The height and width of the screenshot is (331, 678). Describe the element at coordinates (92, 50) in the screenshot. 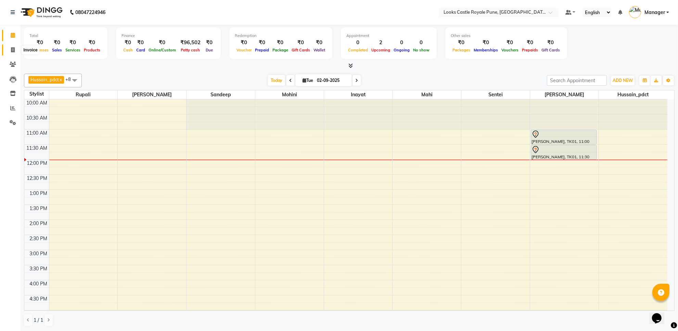

I see `span: Products` at that location.